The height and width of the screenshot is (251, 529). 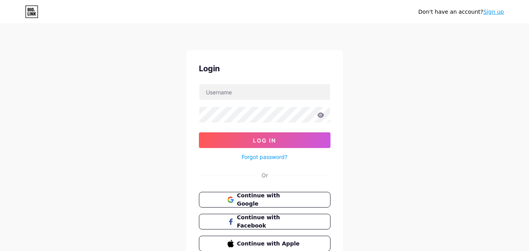 I want to click on span: Continue with Google, so click(x=269, y=200).